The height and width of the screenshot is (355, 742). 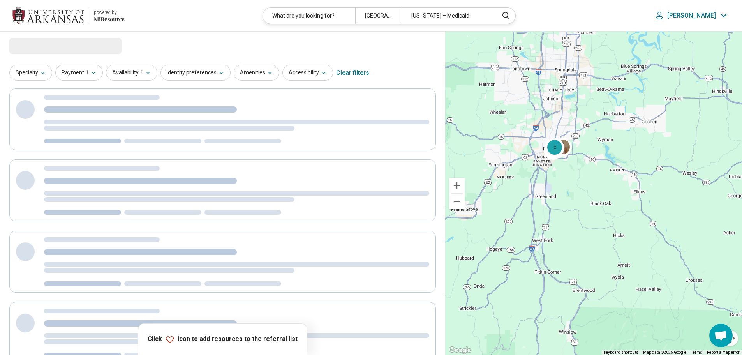 I want to click on button: Availability1, so click(x=132, y=72).